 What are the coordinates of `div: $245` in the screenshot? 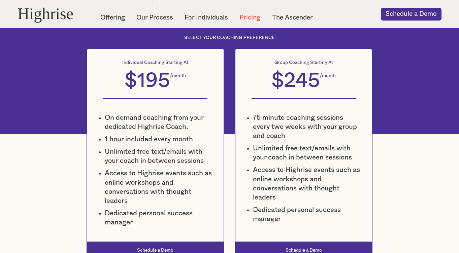 It's located at (296, 81).